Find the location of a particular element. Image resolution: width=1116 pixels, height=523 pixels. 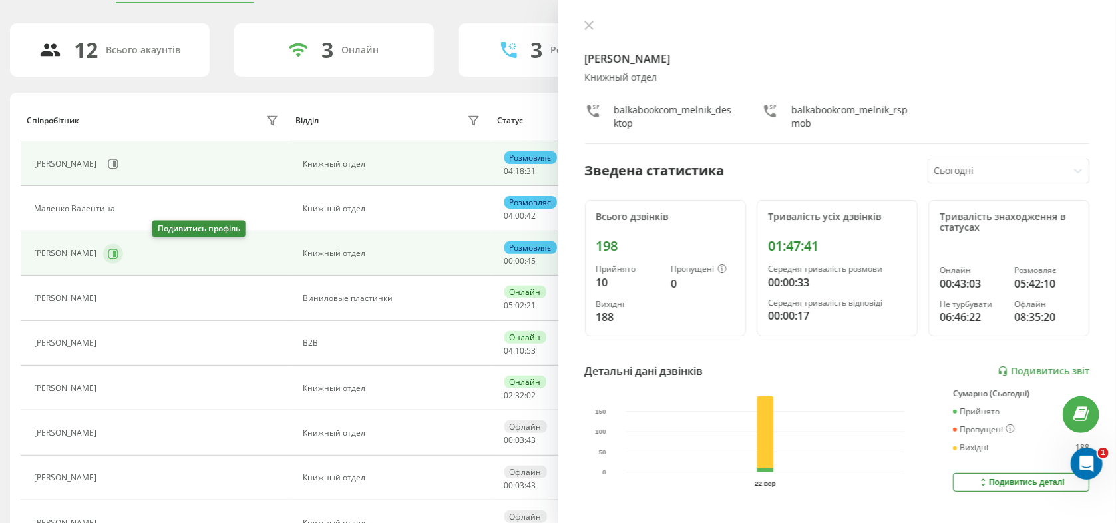

div: Всього дзвінків is located at coordinates (666, 216).